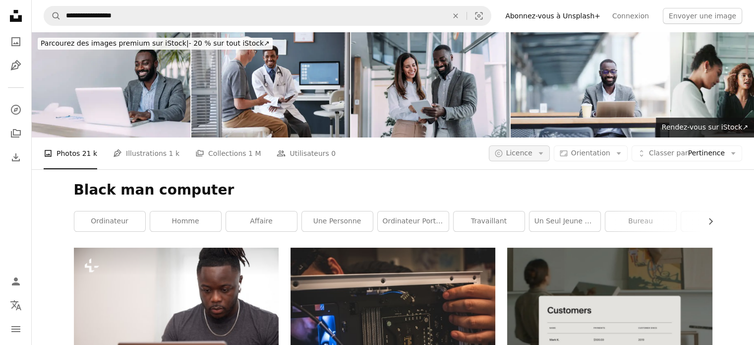  What do you see at coordinates (146, 153) in the screenshot?
I see `a: Illustrations 1 k` at bounding box center [146, 153].